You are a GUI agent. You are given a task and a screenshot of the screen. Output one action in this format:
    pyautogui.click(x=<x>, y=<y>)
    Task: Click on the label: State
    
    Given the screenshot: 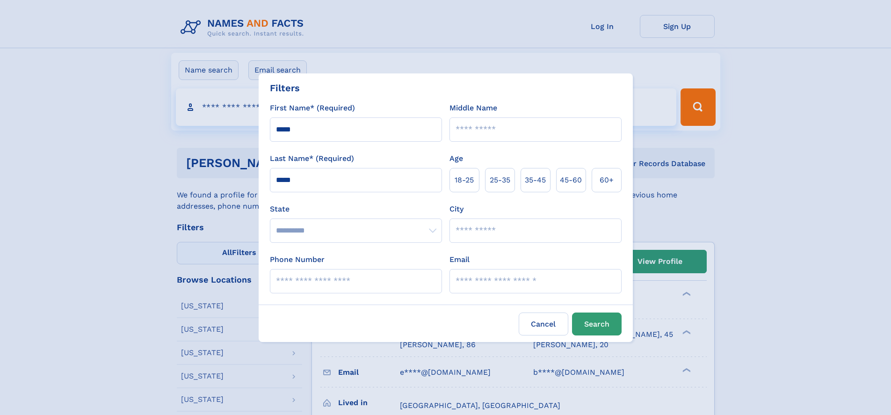 What is the action you would take?
    pyautogui.click(x=356, y=209)
    